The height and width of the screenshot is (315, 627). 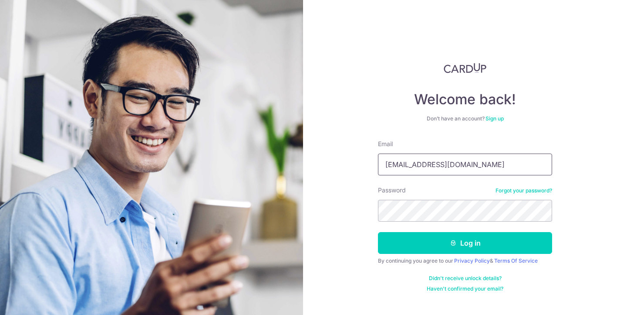 I want to click on button: Log in, so click(x=465, y=243).